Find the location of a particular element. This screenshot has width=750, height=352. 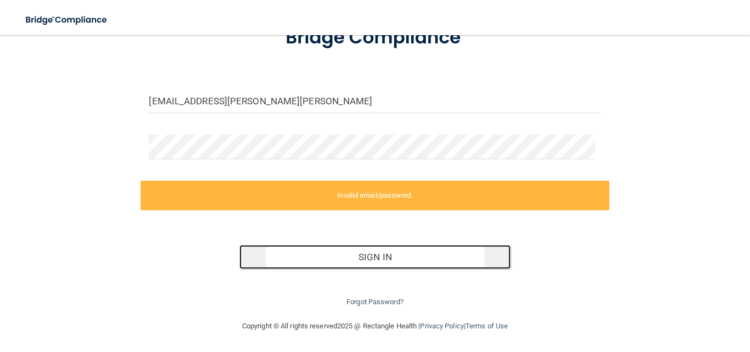

a: Privacy Policy is located at coordinates (442, 326).